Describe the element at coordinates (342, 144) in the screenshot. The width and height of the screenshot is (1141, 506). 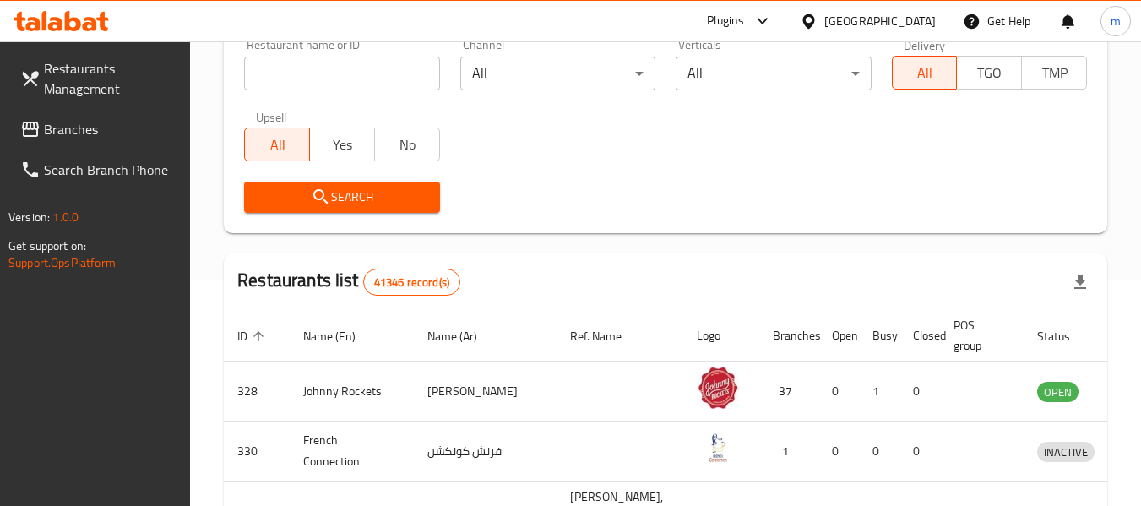
I see `button: Yes` at that location.